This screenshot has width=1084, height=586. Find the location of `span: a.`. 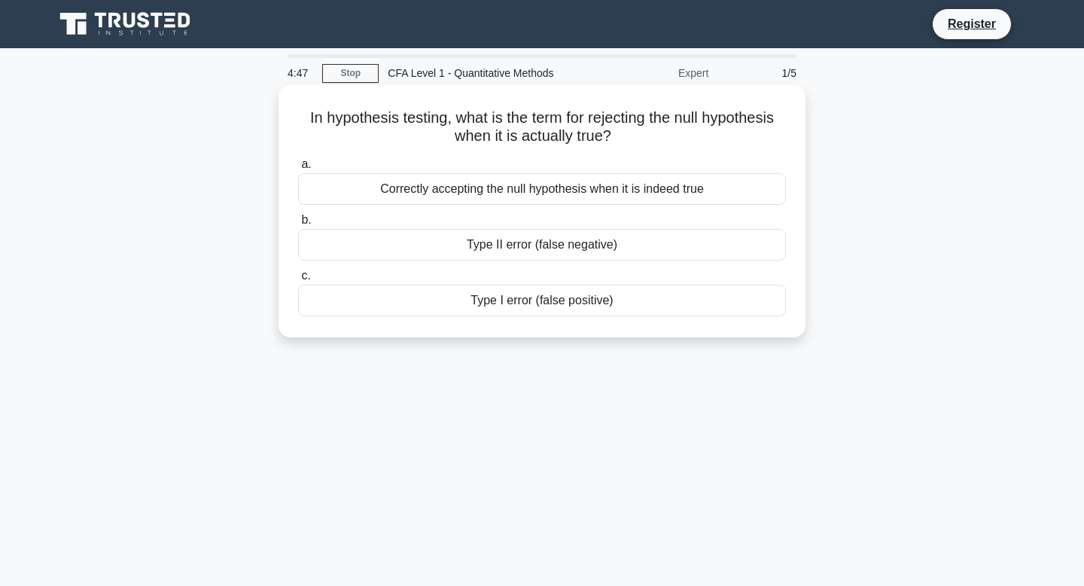

span: a. is located at coordinates (306, 163).